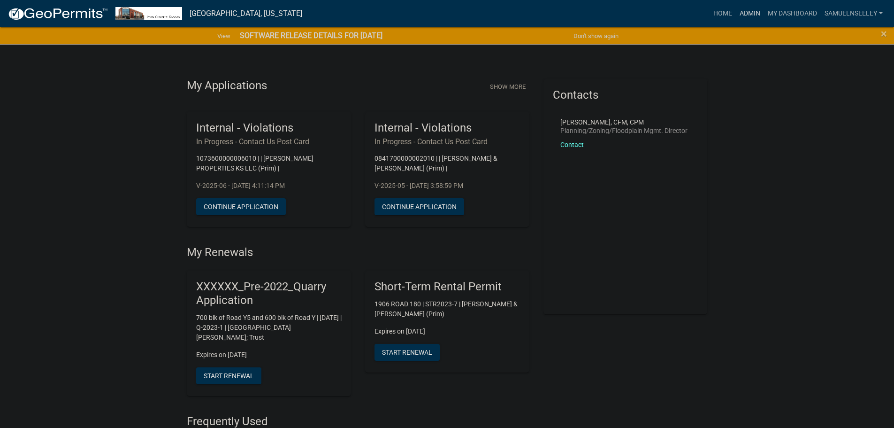 This screenshot has width=894, height=428. Describe the element at coordinates (793, 14) in the screenshot. I see `a: My Dashboard` at that location.